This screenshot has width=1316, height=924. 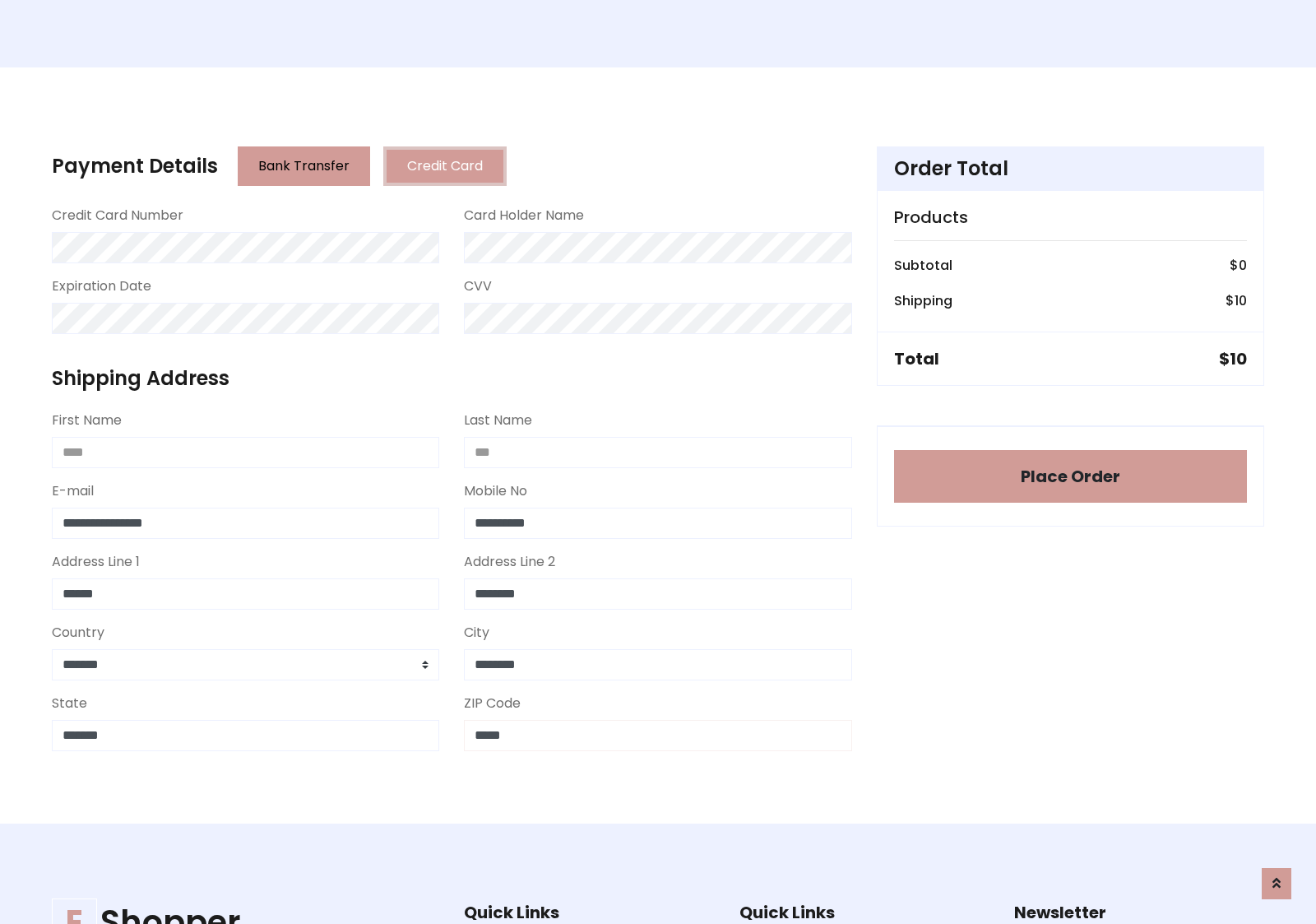 What do you see at coordinates (916, 358) in the screenshot?
I see `h5: Total` at bounding box center [916, 358].